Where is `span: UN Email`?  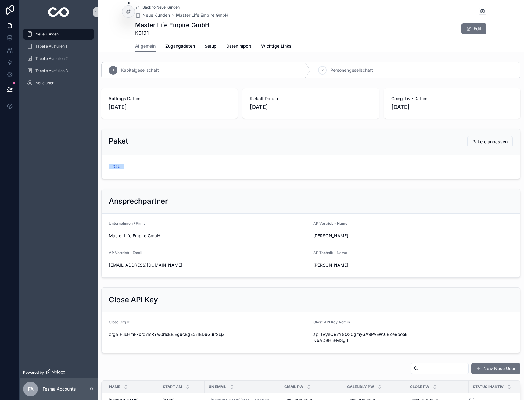 span: UN Email is located at coordinates (218, 387).